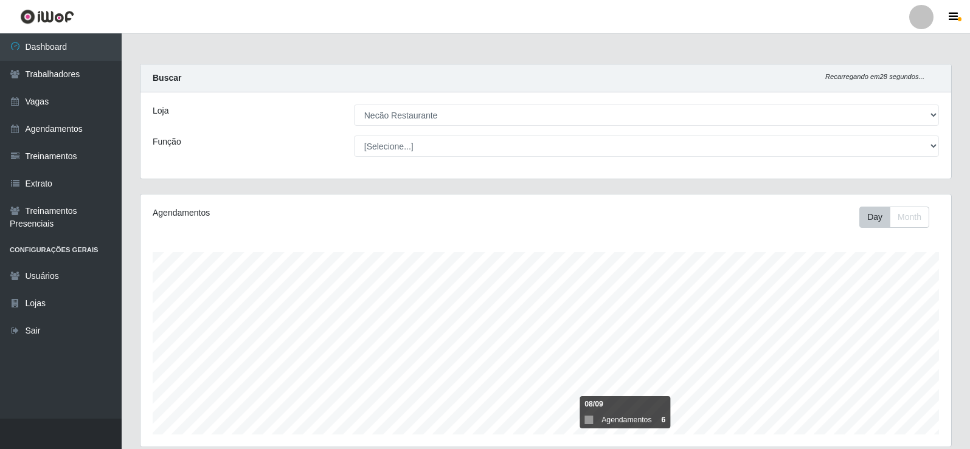  What do you see at coordinates (874, 77) in the screenshot?
I see `i: Recarregando em 28 segundos...` at bounding box center [874, 77].